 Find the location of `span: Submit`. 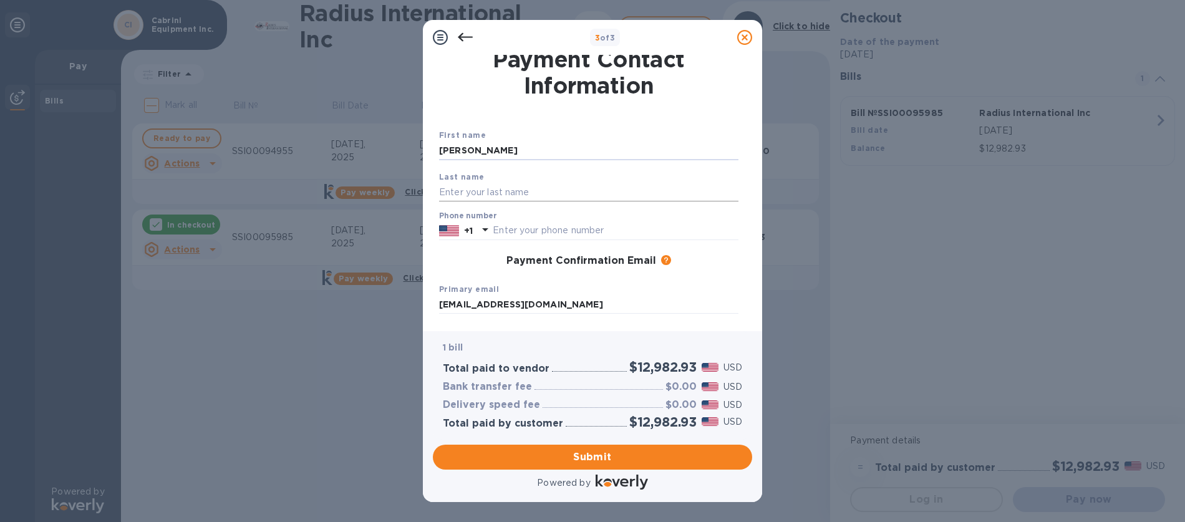

span: Submit is located at coordinates (592, 457).